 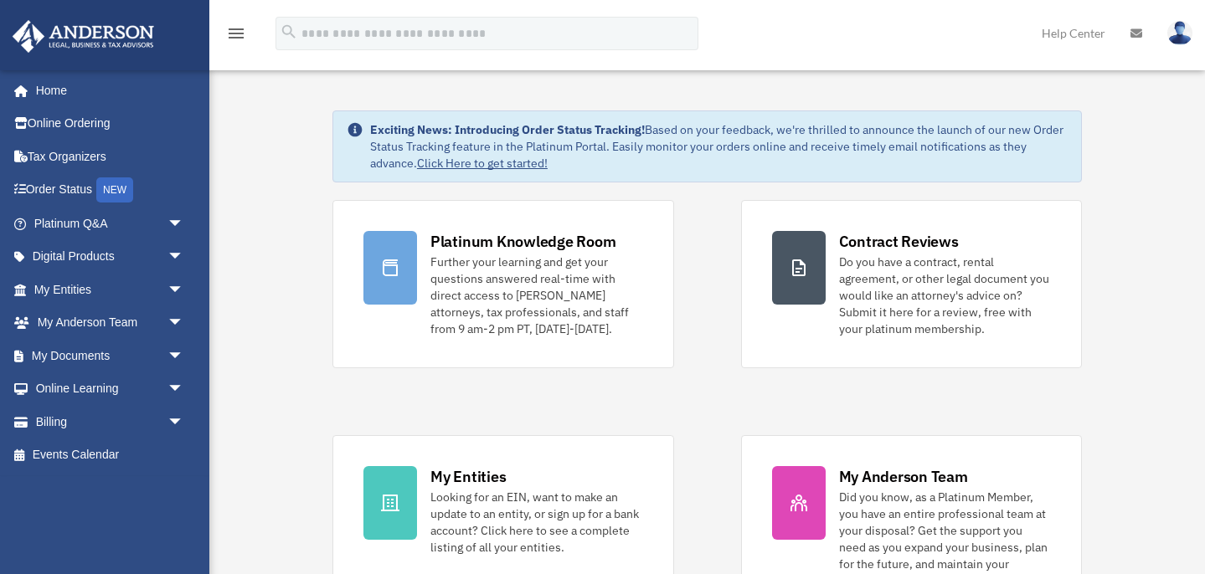 What do you see at coordinates (912, 284) in the screenshot?
I see `a: Contract Reviews Do you have a contract, rental agreement, or other legal document you would like...` at bounding box center [912, 284].